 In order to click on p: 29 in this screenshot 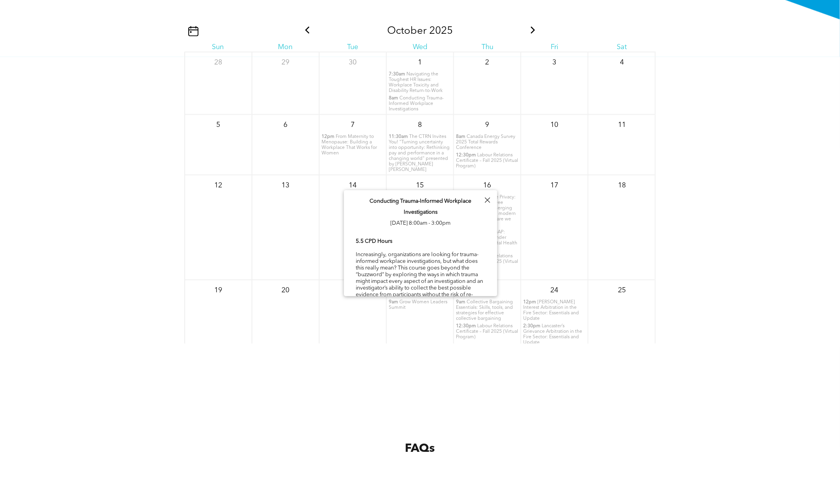, I will do `click(285, 63)`.